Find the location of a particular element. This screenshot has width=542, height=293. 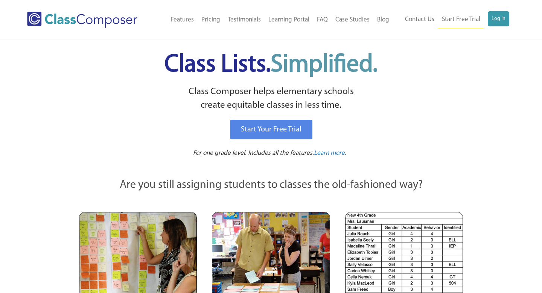

a: Log In is located at coordinates (498, 19).